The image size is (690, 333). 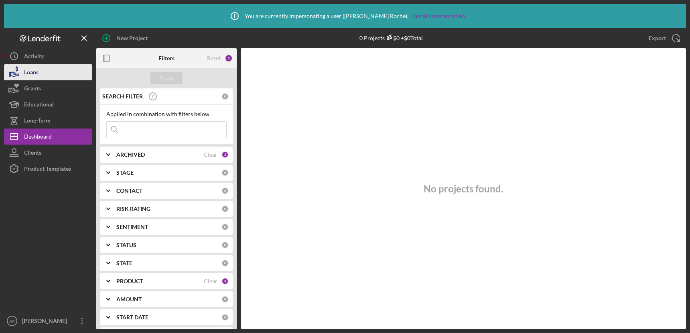 I want to click on button: Grants, so click(x=48, y=88).